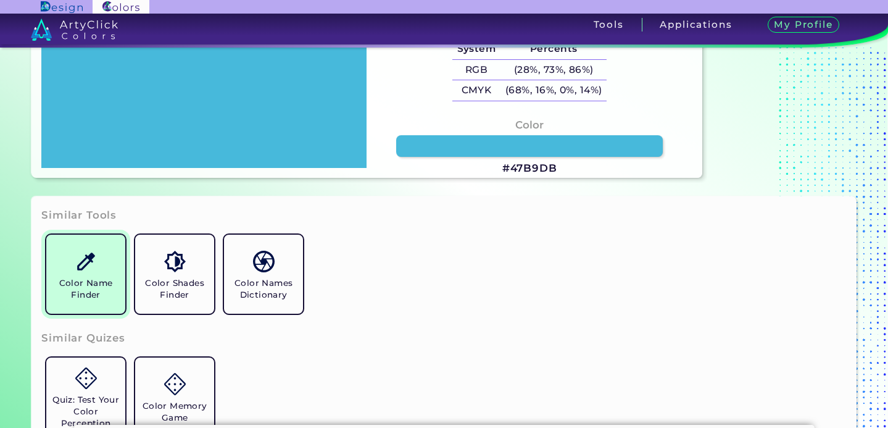  I want to click on h5: System, so click(476, 49).